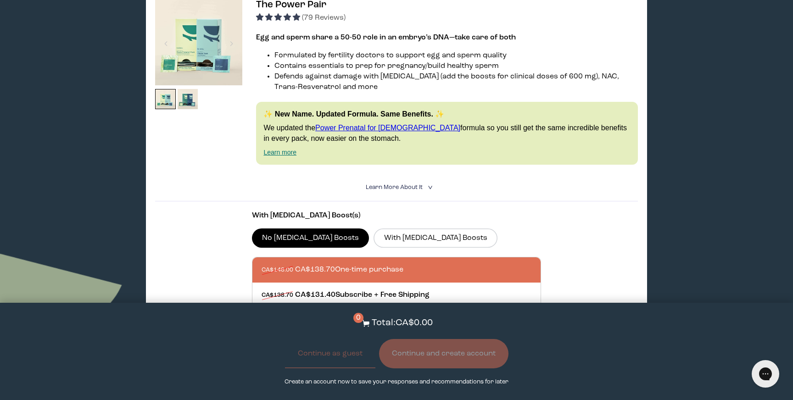  I want to click on button: Continue and create account, so click(444, 354).